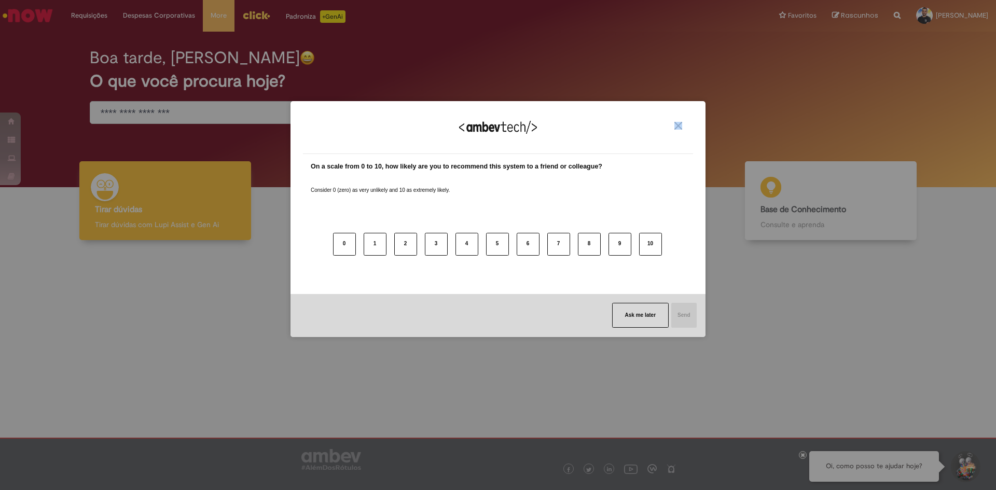 The width and height of the screenshot is (996, 490). Describe the element at coordinates (375, 244) in the screenshot. I see `button: 1` at that location.